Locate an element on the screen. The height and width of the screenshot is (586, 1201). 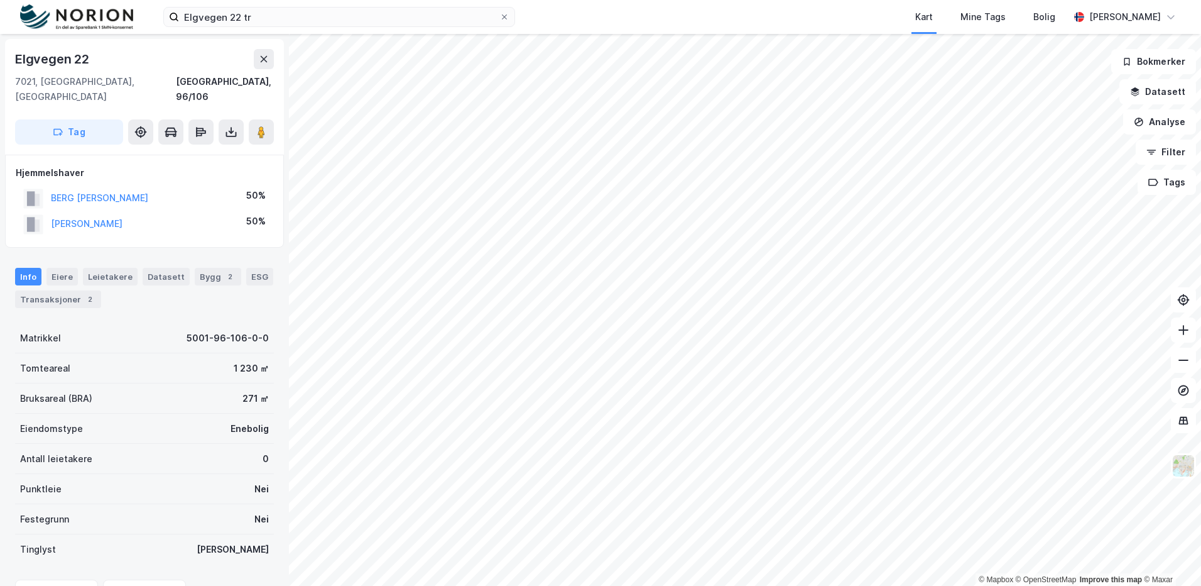
div: Bolig is located at coordinates (1044, 17).